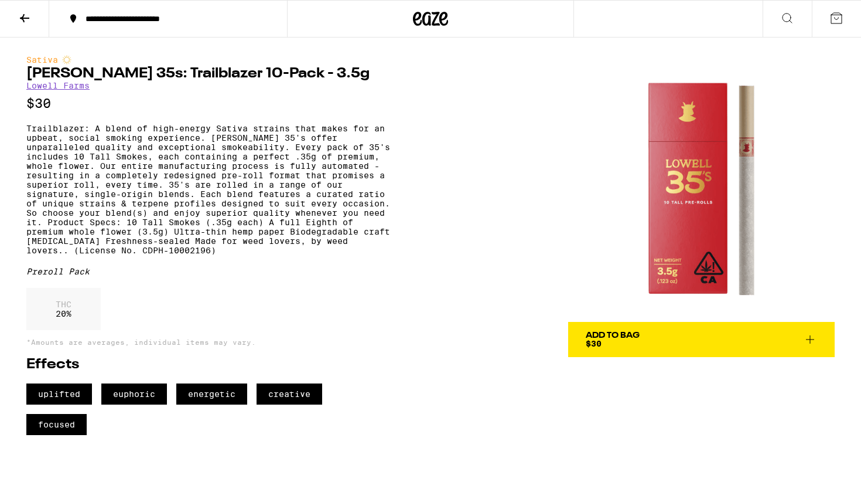  I want to click on span: $30, so click(594, 343).